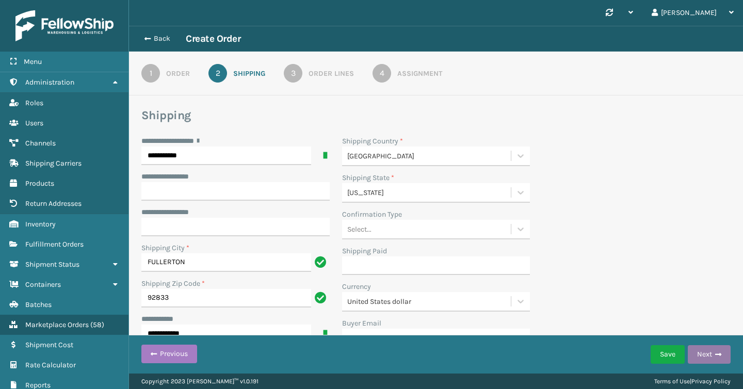 The height and width of the screenshot is (389, 743). What do you see at coordinates (40, 143) in the screenshot?
I see `span: Channels` at bounding box center [40, 143].